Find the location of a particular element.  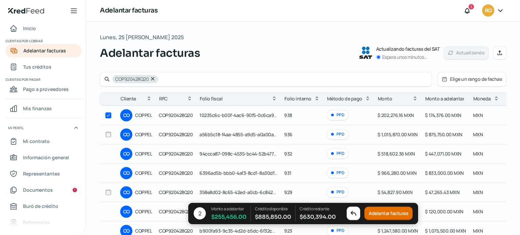

span: Buró de crédito is located at coordinates (41, 206).